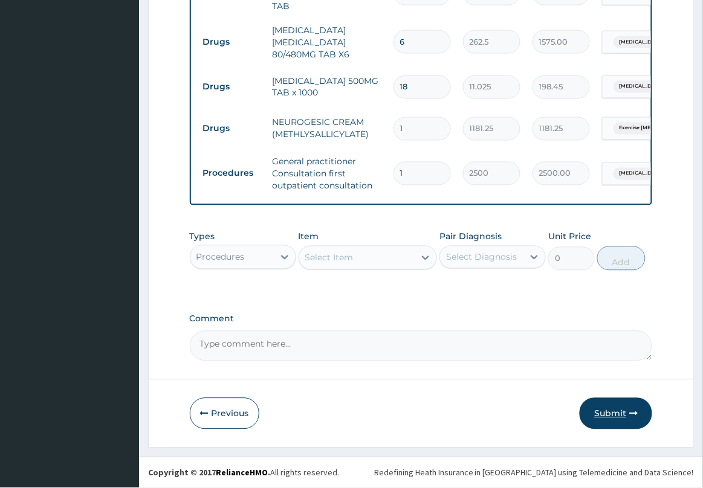  Describe the element at coordinates (616, 414) in the screenshot. I see `button: Submit` at that location.